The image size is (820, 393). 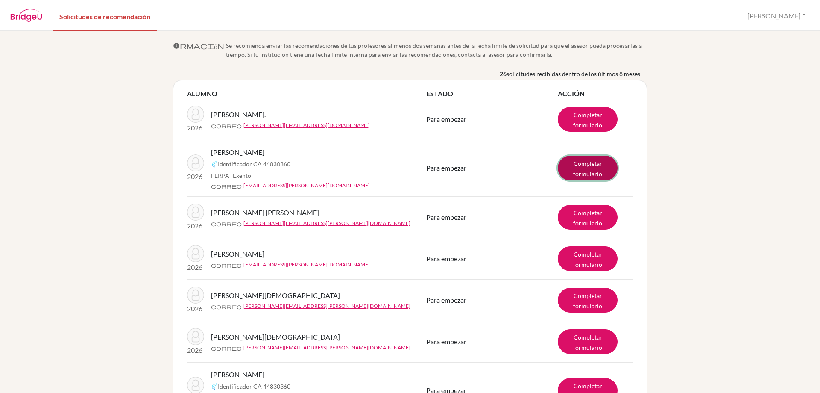 What do you see at coordinates (434, 50) in the screenshot?
I see `font: Se recomienda enviar las recomendaciones de tus profesores al menos dos semanas antes de la fecha...` at bounding box center [434, 50].